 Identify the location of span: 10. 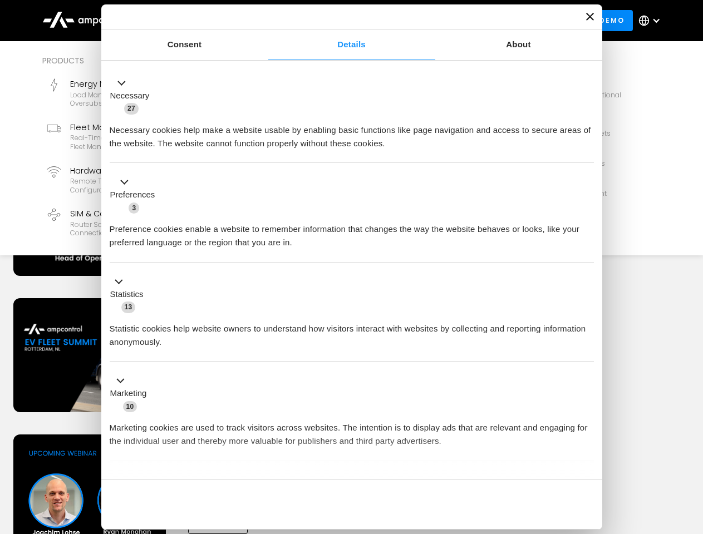
(130, 407).